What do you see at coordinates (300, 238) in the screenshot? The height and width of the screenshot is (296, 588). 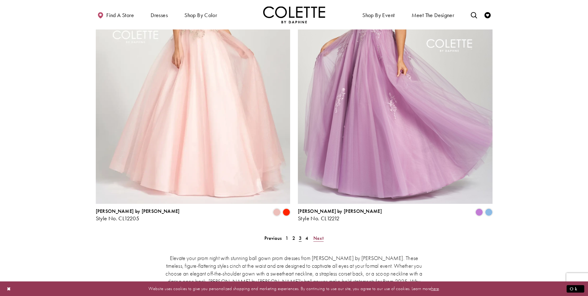 I see `span: 3` at bounding box center [300, 238].